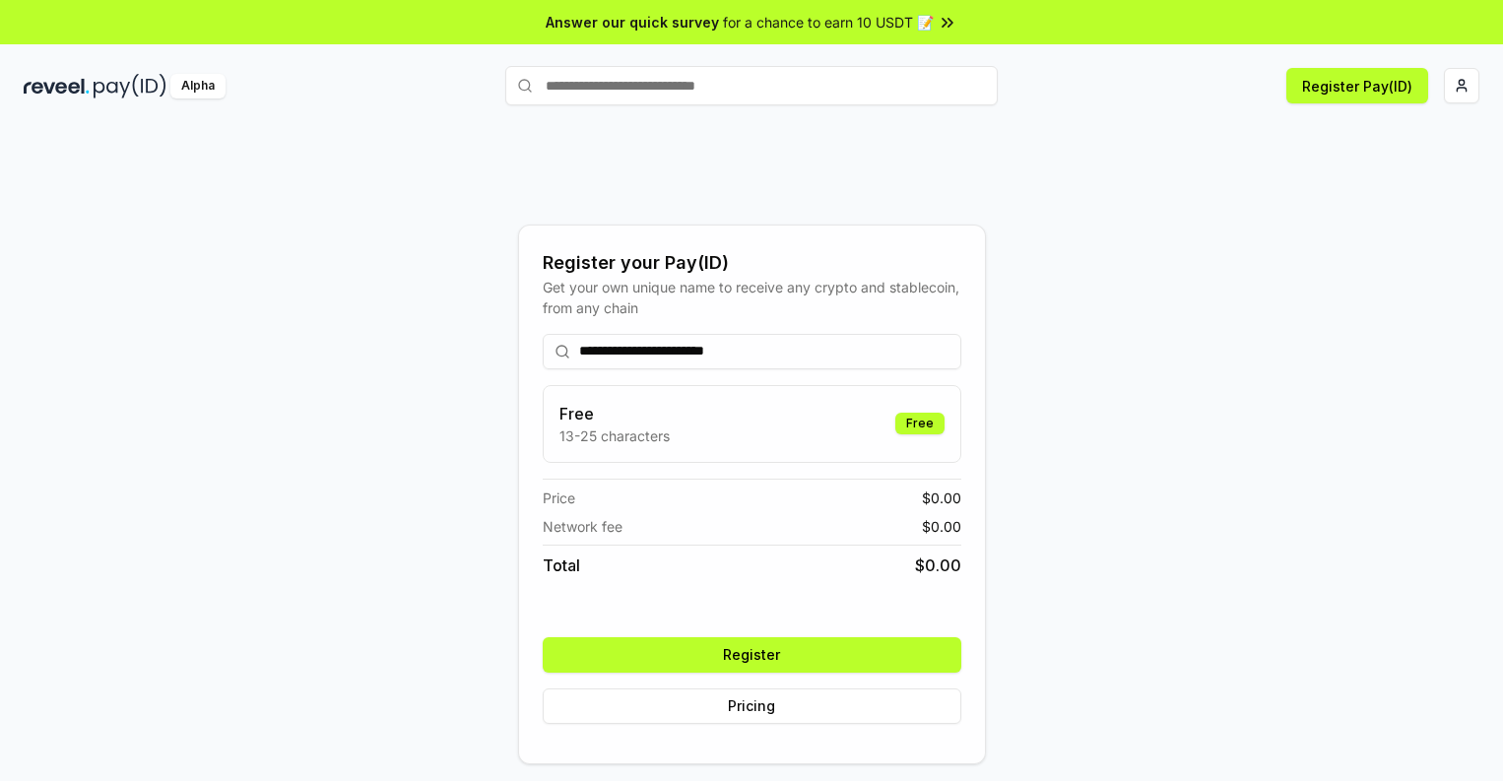 Image resolution: width=1503 pixels, height=781 pixels. Describe the element at coordinates (752, 706) in the screenshot. I see `button: Pricing` at that location.